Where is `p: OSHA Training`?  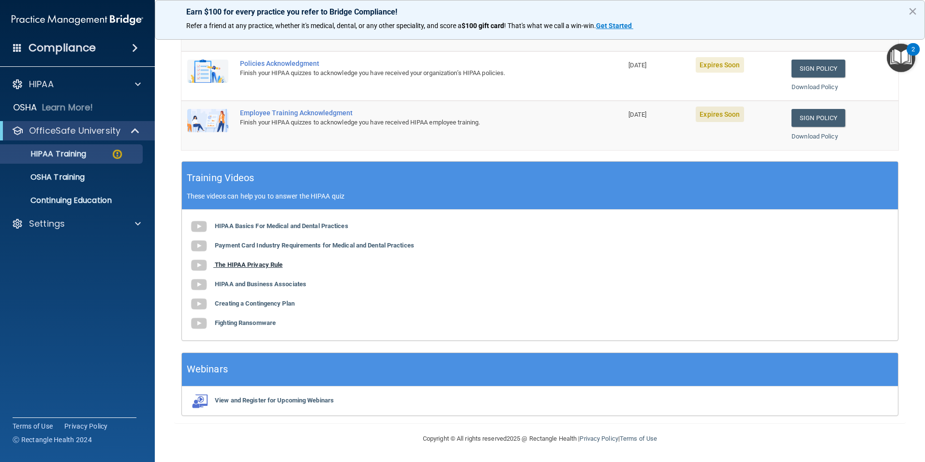 p: OSHA Training is located at coordinates (45, 177).